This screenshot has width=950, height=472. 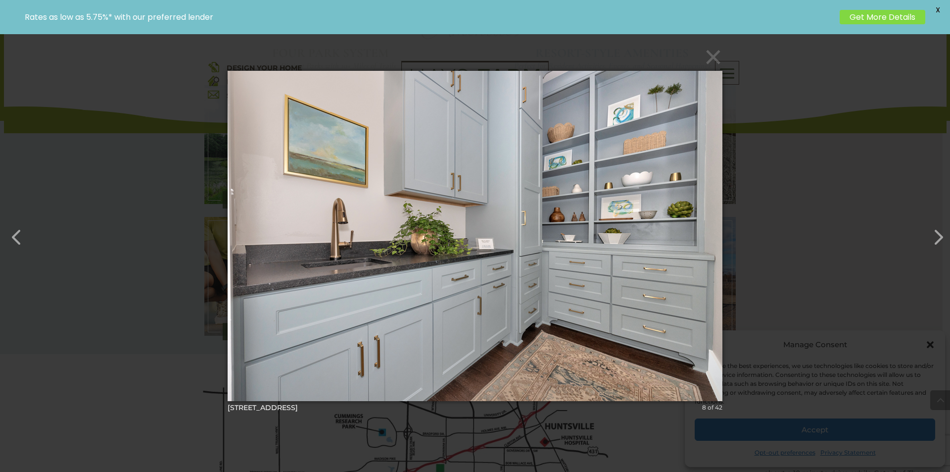 I want to click on img: undefined, so click(x=475, y=236).